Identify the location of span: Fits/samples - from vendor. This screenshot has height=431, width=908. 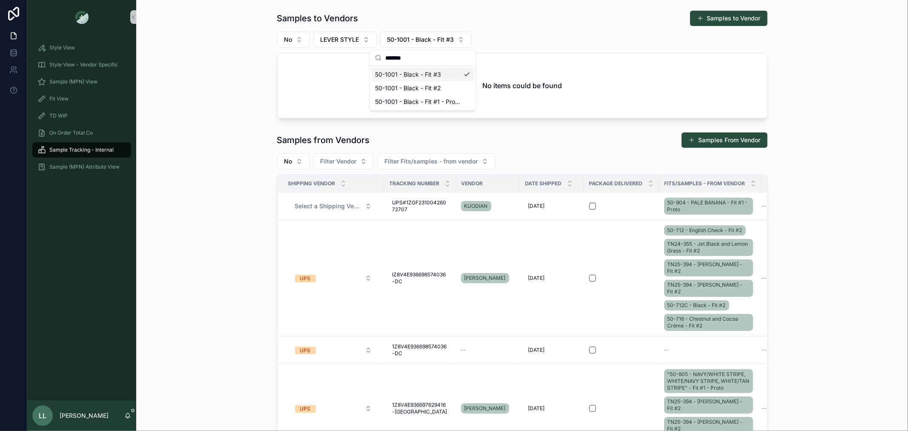
(705, 183).